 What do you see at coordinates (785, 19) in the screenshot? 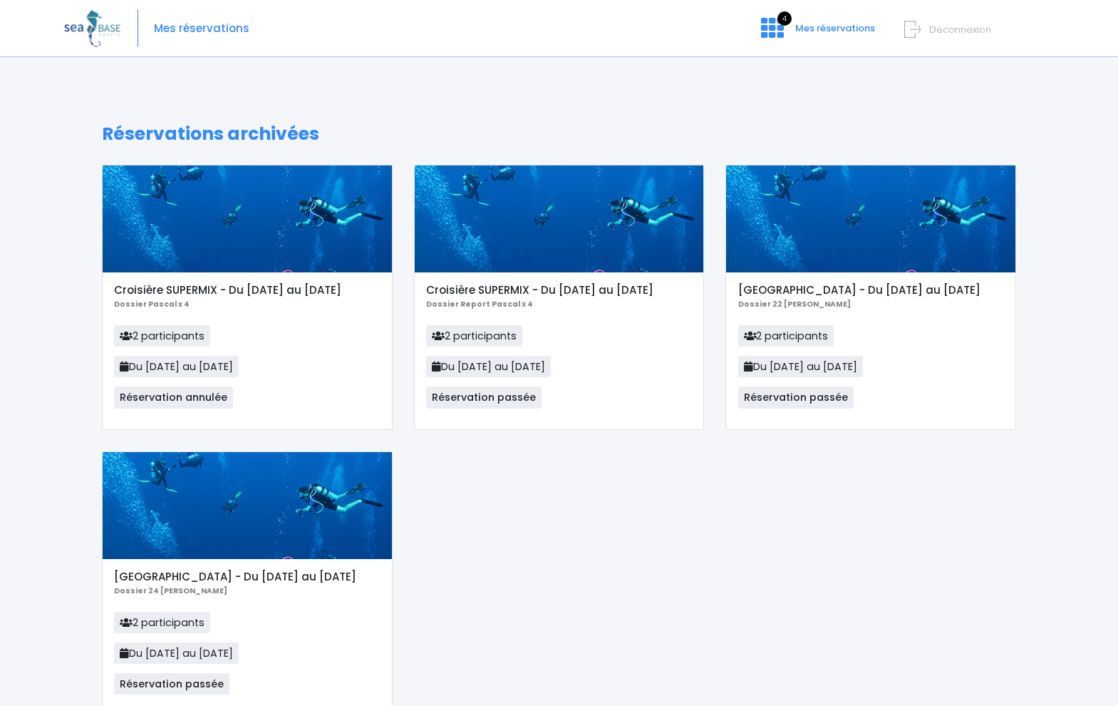
I see `span: 4` at bounding box center [785, 19].